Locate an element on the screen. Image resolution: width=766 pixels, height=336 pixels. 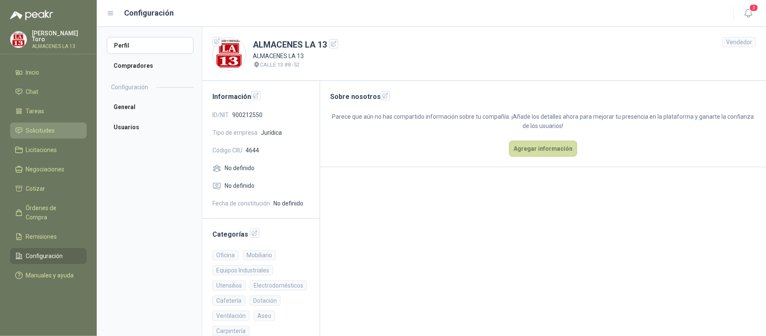
span: Fecha de constitución is located at coordinates (241, 203).